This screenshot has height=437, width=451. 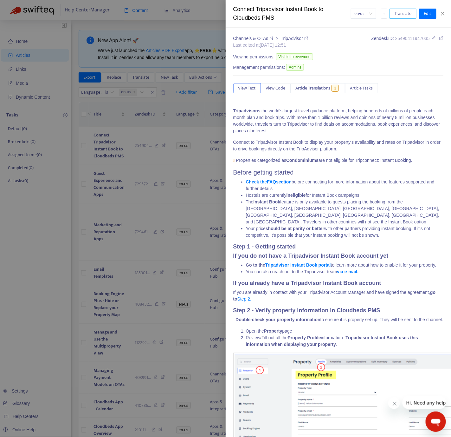 I want to click on span: close, so click(x=443, y=14).